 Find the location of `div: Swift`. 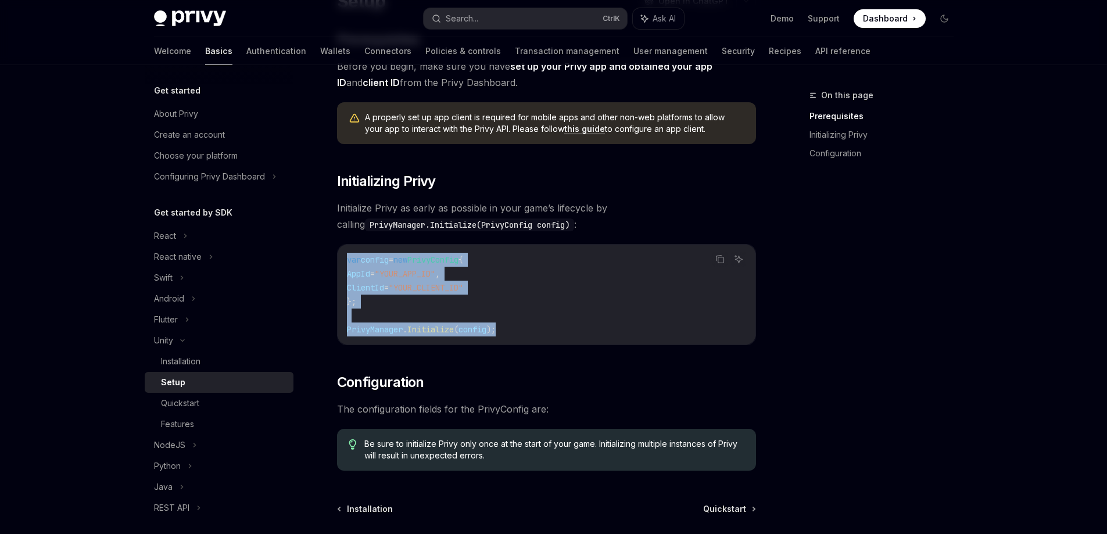

div: Swift is located at coordinates (163, 278).